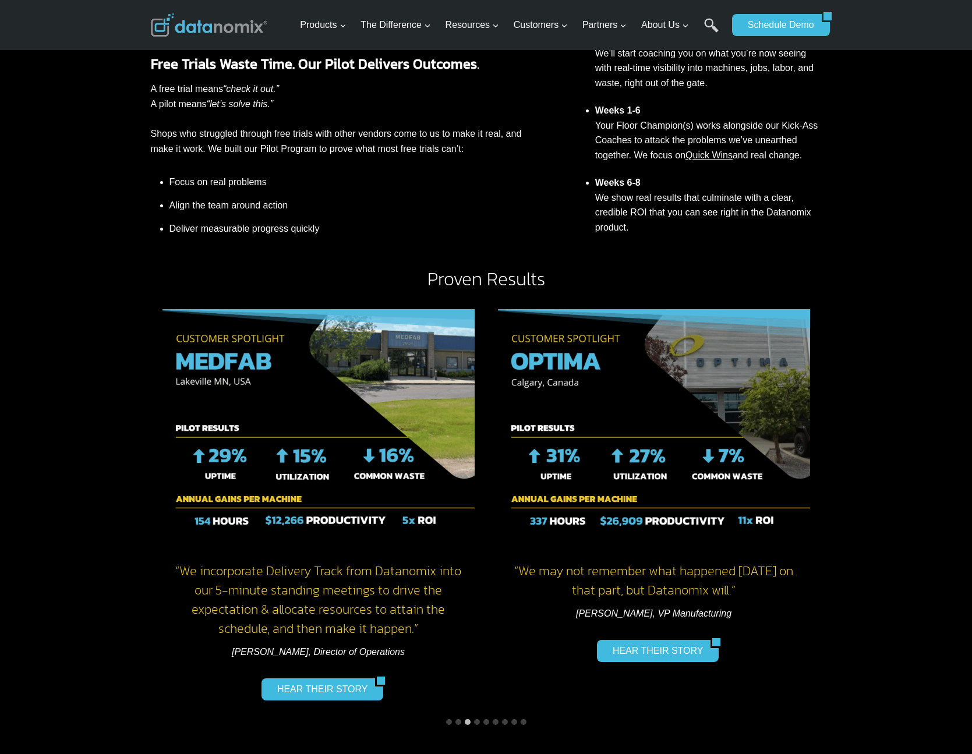  What do you see at coordinates (477, 722) in the screenshot?
I see `button: Go to slide 4` at bounding box center [477, 722].